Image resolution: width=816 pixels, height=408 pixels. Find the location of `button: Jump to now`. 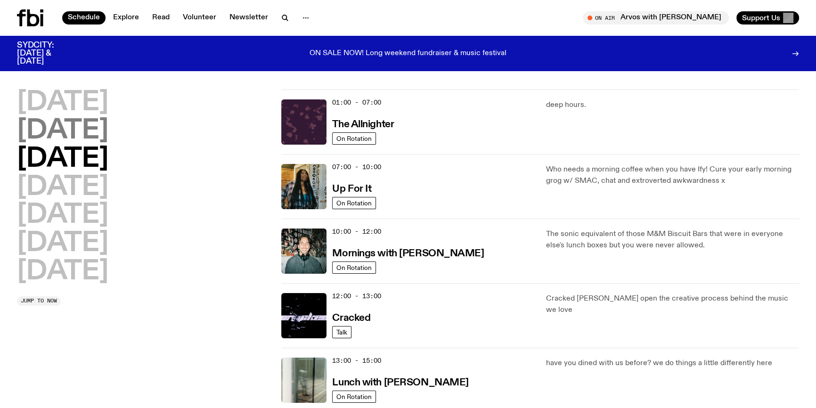

button: Jump to now is located at coordinates (39, 301).